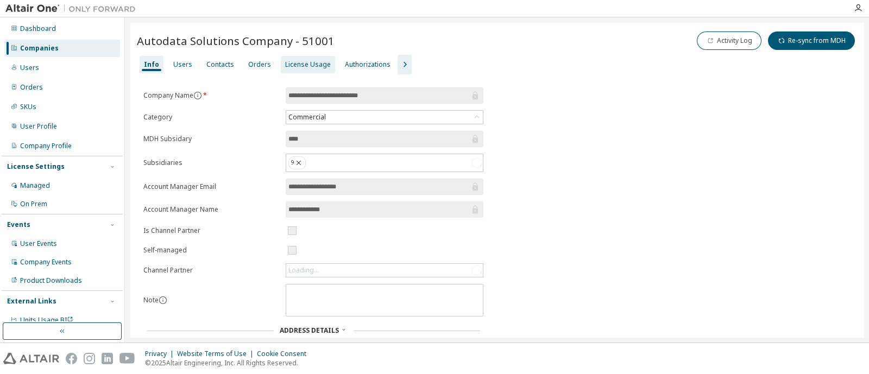 The image size is (869, 374). Describe the element at coordinates (211, 271) in the screenshot. I see `label: Channel Partner` at that location.